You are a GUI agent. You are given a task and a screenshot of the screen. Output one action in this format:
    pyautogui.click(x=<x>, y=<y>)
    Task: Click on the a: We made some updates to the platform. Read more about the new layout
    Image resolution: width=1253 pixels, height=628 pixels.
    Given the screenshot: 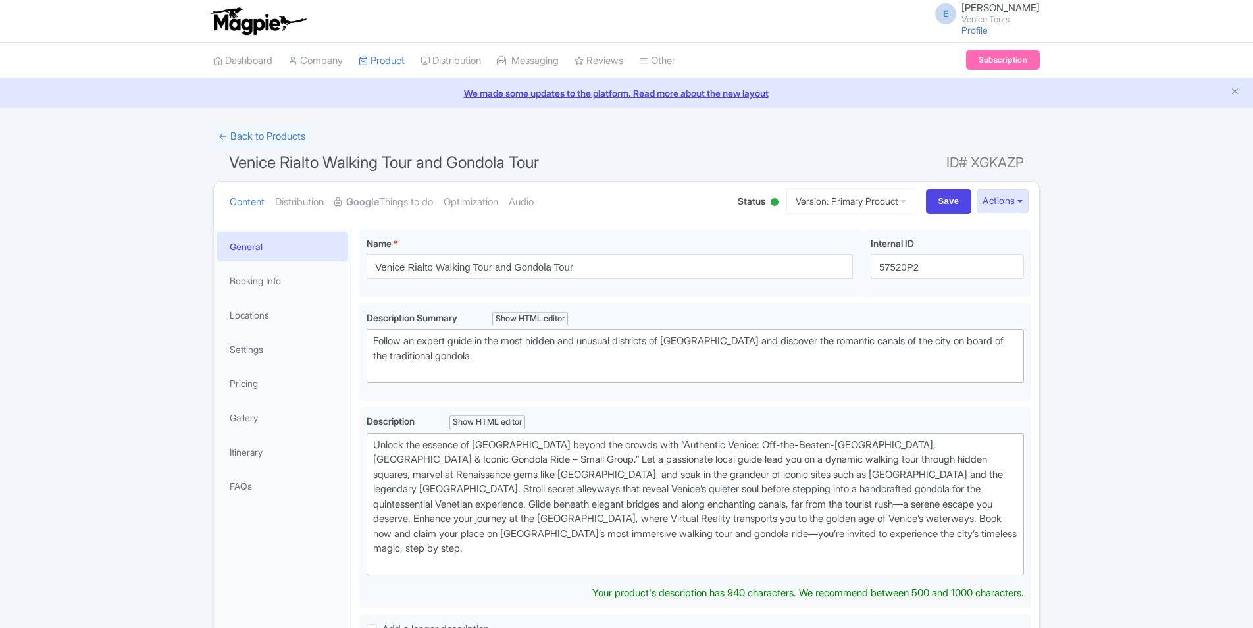 What is the action you would take?
    pyautogui.click(x=626, y=93)
    